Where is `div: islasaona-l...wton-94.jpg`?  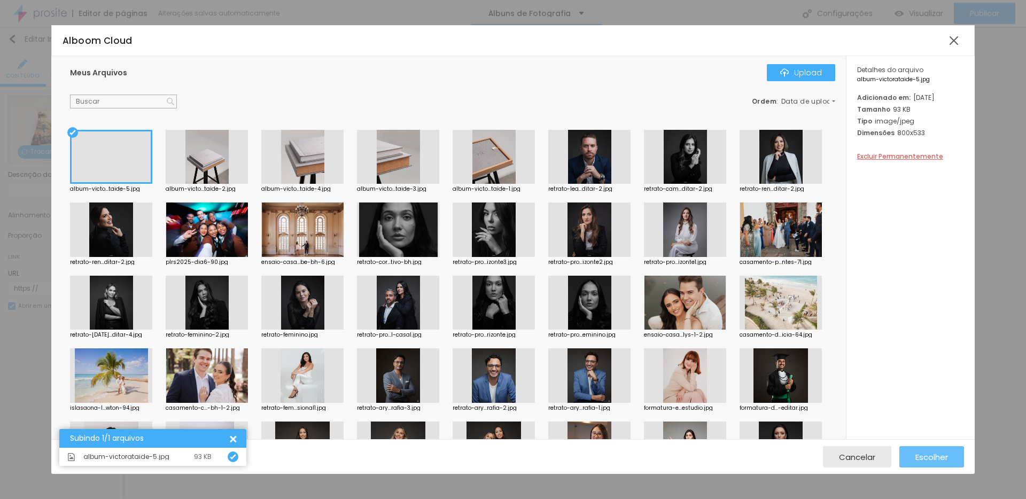 div: islasaona-l...wton-94.jpg is located at coordinates (111, 408).